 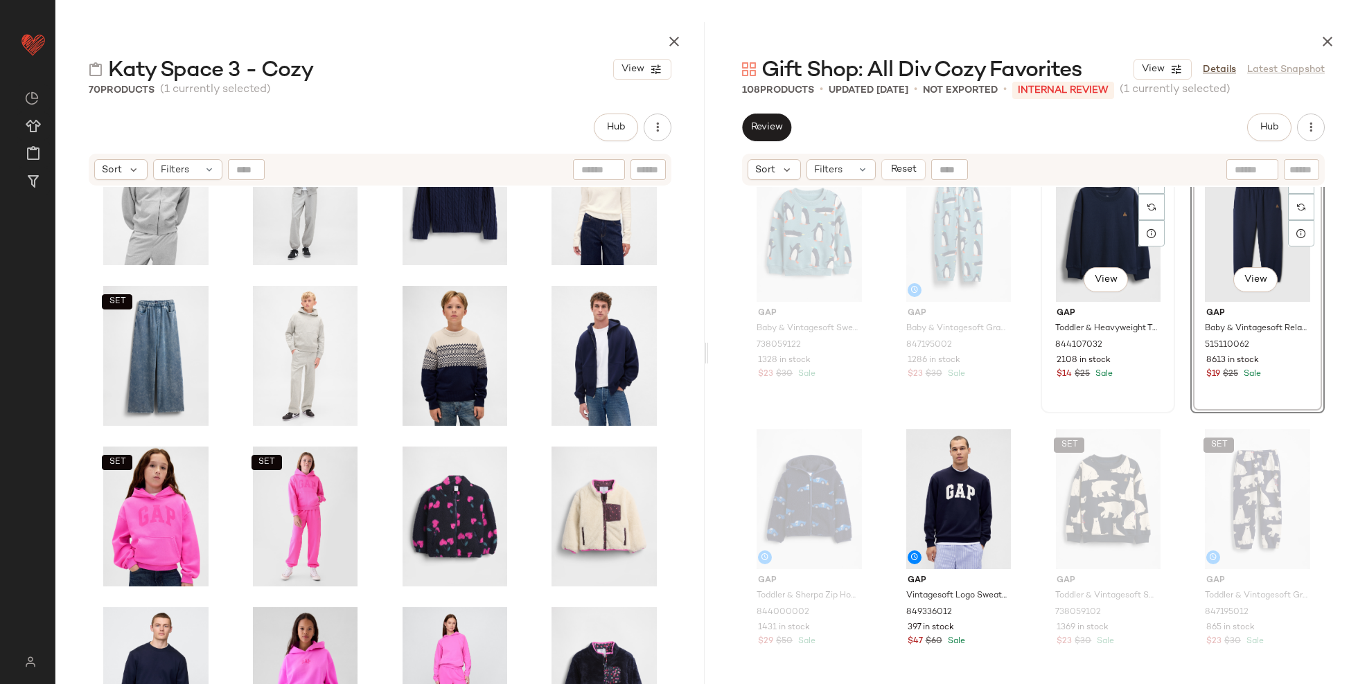 I want to click on span: Toddler & Heavyweight T-Shirt by Gap Blue Size 5 YRS, so click(x=1106, y=329).